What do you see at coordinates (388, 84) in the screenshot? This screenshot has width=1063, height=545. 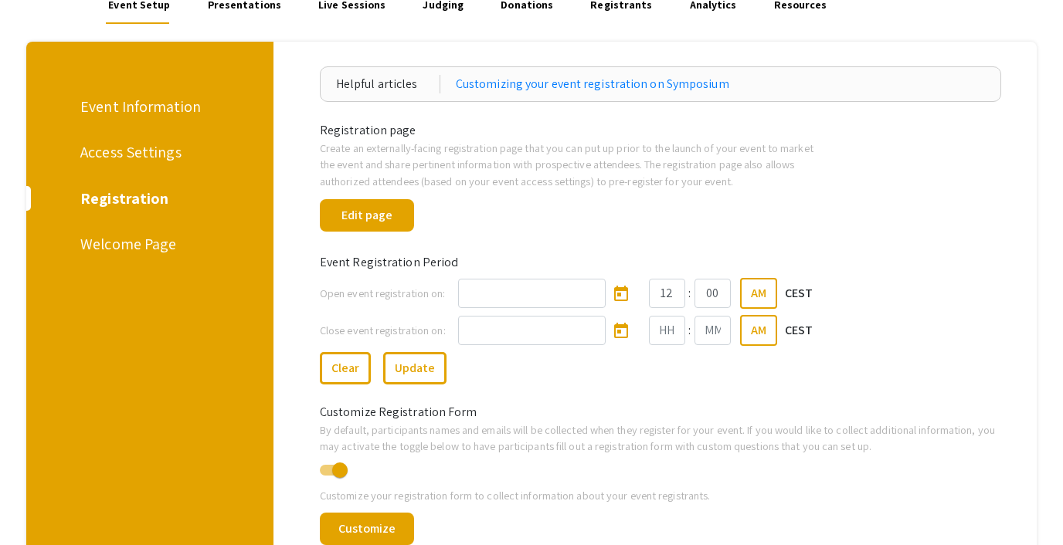 I see `div: Helpful articles` at bounding box center [388, 84].